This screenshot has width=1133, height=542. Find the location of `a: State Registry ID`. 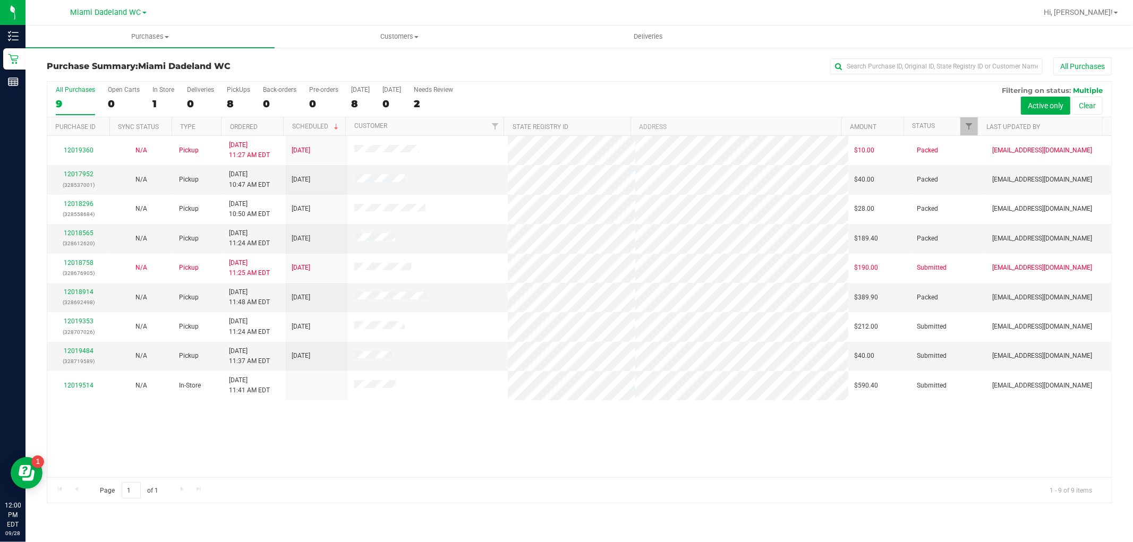

a: State Registry ID is located at coordinates (540, 127).